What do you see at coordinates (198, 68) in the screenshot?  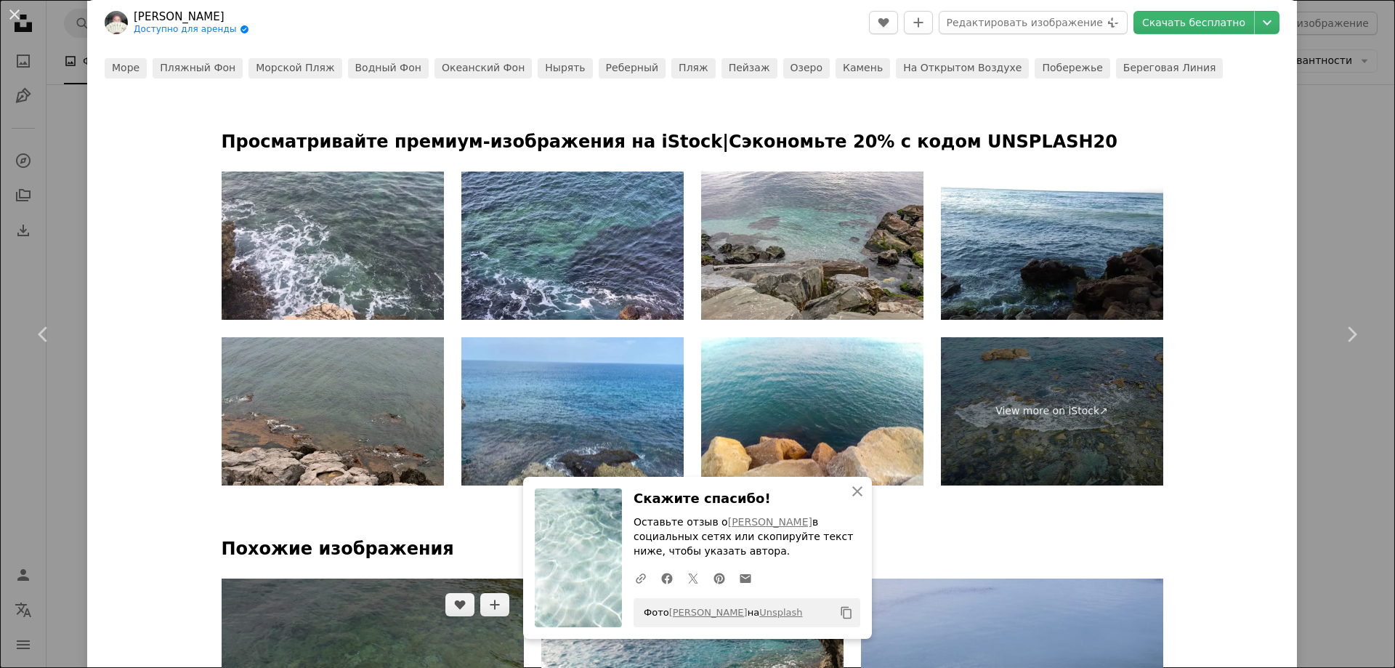 I see `a: пляжный фон` at bounding box center [198, 68].